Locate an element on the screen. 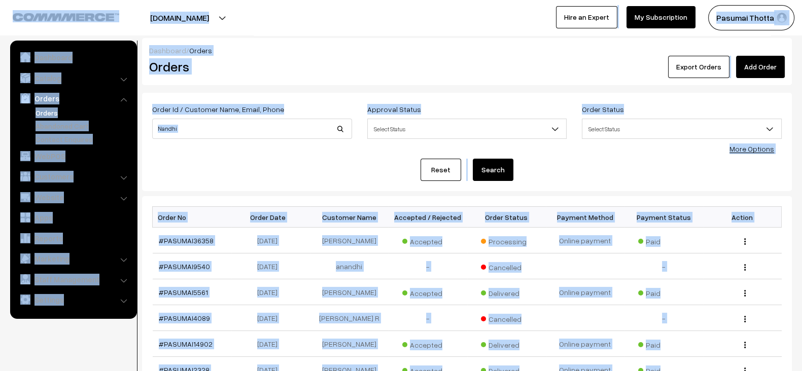 This screenshot has height=371, width=802. a: Abandoned Cart is located at coordinates (83, 126).